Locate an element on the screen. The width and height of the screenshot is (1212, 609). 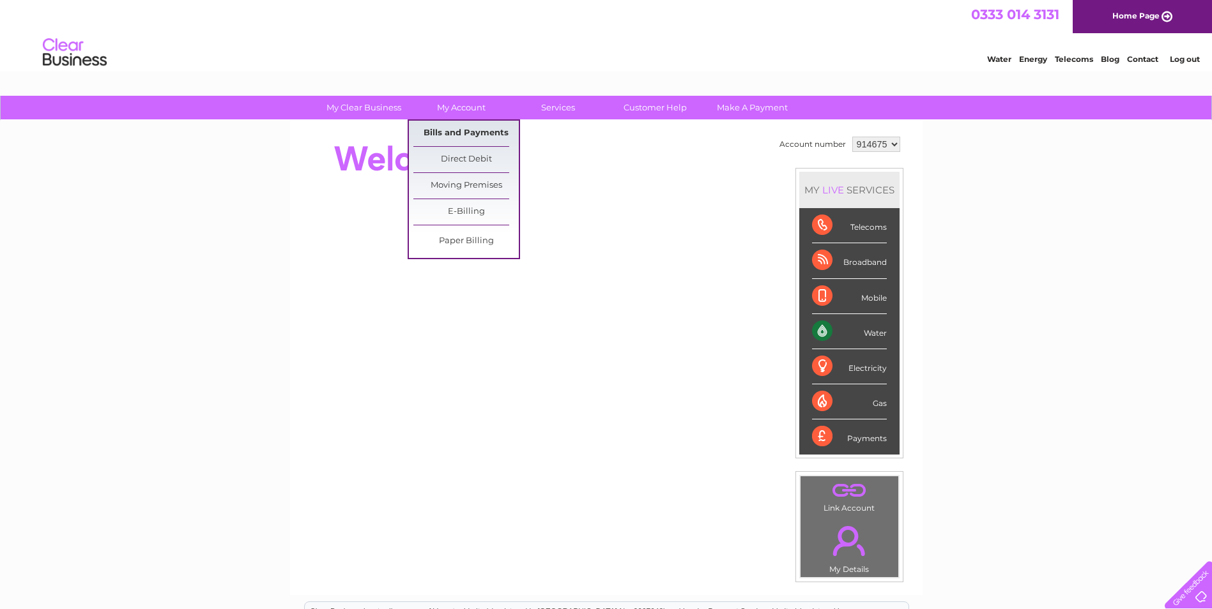
a: Services is located at coordinates (558, 107).